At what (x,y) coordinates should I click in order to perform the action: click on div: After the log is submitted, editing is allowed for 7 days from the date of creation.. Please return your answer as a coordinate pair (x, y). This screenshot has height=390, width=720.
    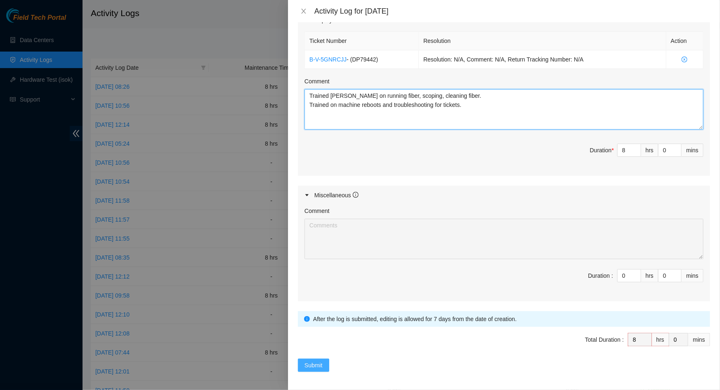
    Looking at the image, I should click on (508, 319).